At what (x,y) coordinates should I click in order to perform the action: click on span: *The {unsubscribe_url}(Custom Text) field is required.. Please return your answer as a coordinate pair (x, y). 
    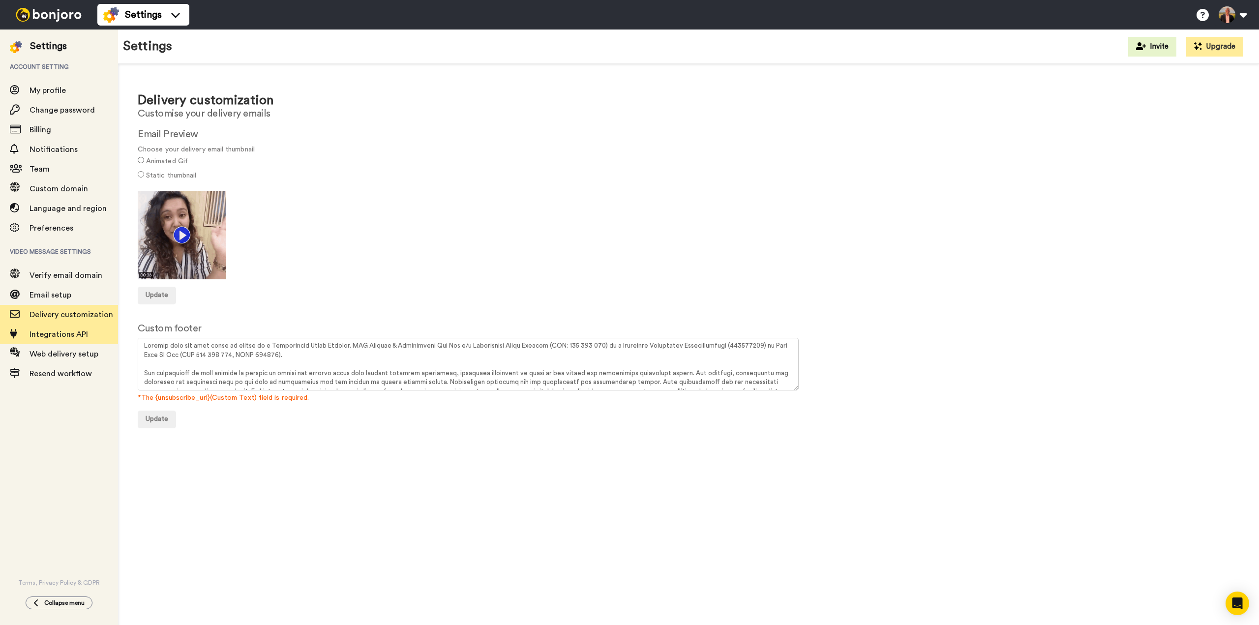
    Looking at the image, I should click on (688, 398).